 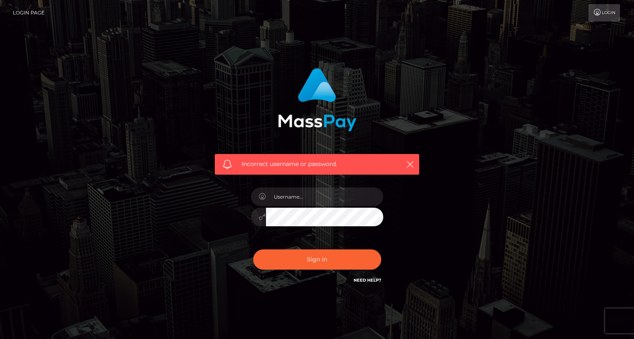 What do you see at coordinates (604, 13) in the screenshot?
I see `a: Login` at bounding box center [604, 13].